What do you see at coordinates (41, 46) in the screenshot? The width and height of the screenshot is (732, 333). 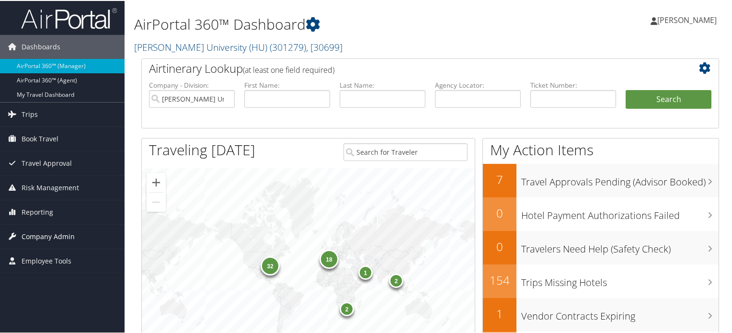 I see `span: Dashboards` at bounding box center [41, 46].